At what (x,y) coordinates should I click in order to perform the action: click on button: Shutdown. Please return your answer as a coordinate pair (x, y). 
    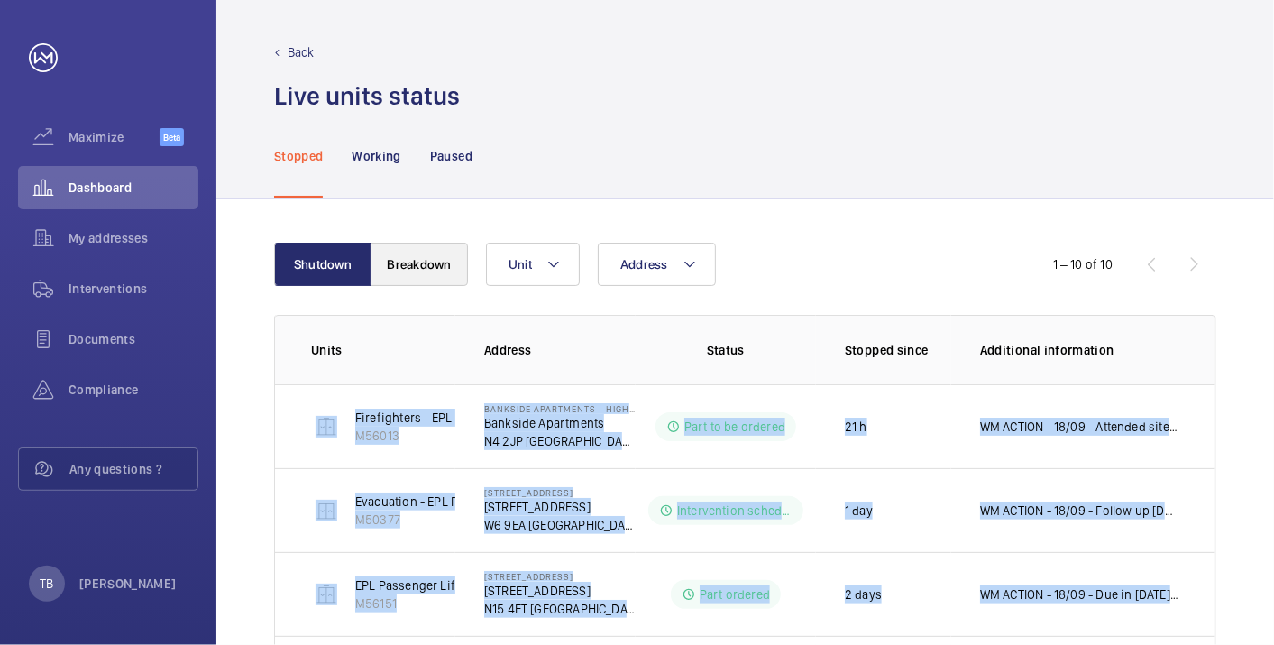
    Looking at the image, I should click on (323, 264).